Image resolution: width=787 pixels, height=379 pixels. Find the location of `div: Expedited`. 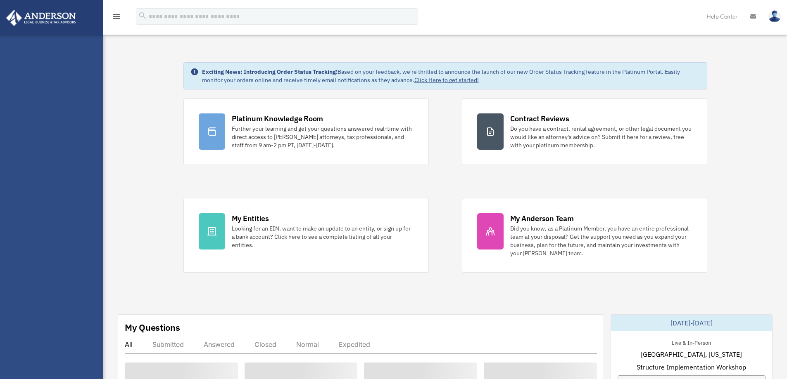

div: Expedited is located at coordinates (354, 345).